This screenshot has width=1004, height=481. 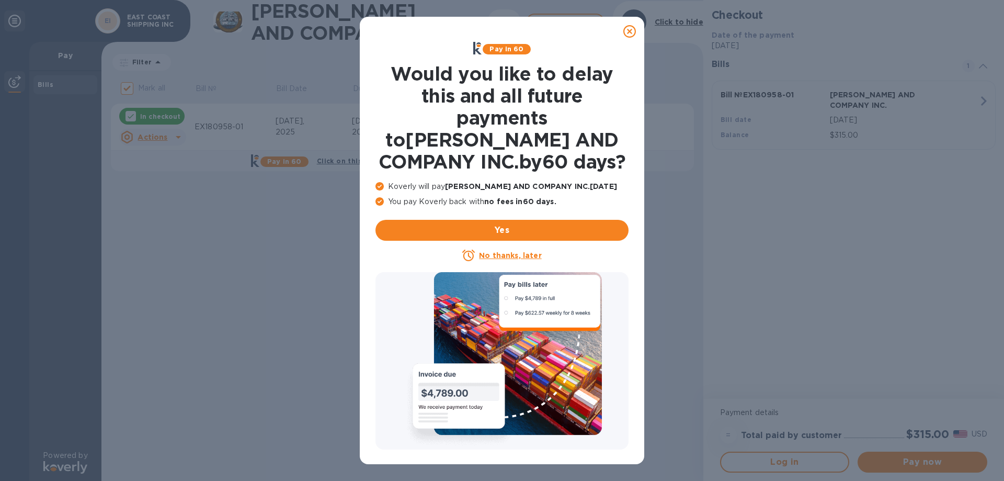 I want to click on p: Koverly will pay, so click(x=502, y=186).